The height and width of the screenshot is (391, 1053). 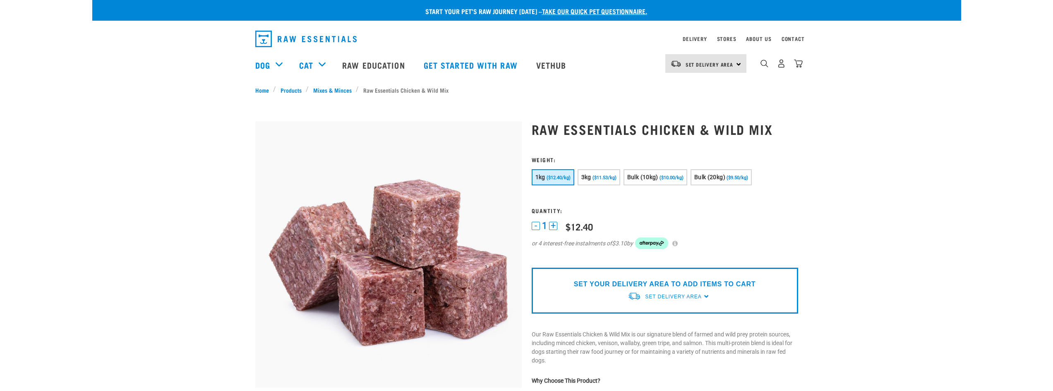 I want to click on img: Afterpay, so click(x=652, y=243).